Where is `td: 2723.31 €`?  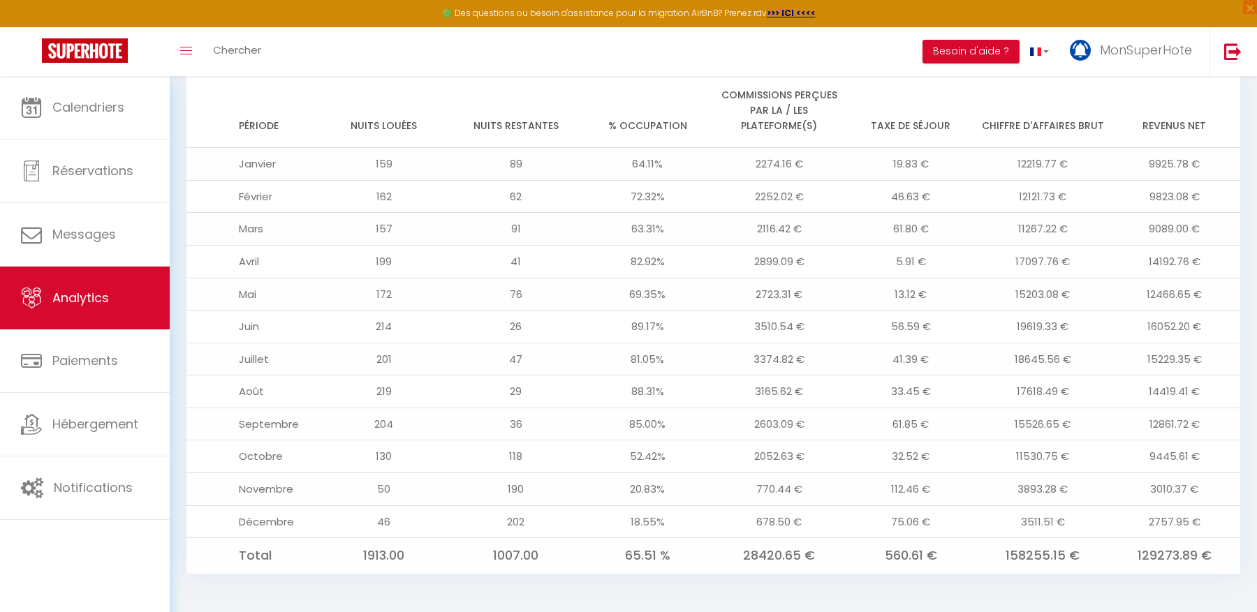 td: 2723.31 € is located at coordinates (779, 294).